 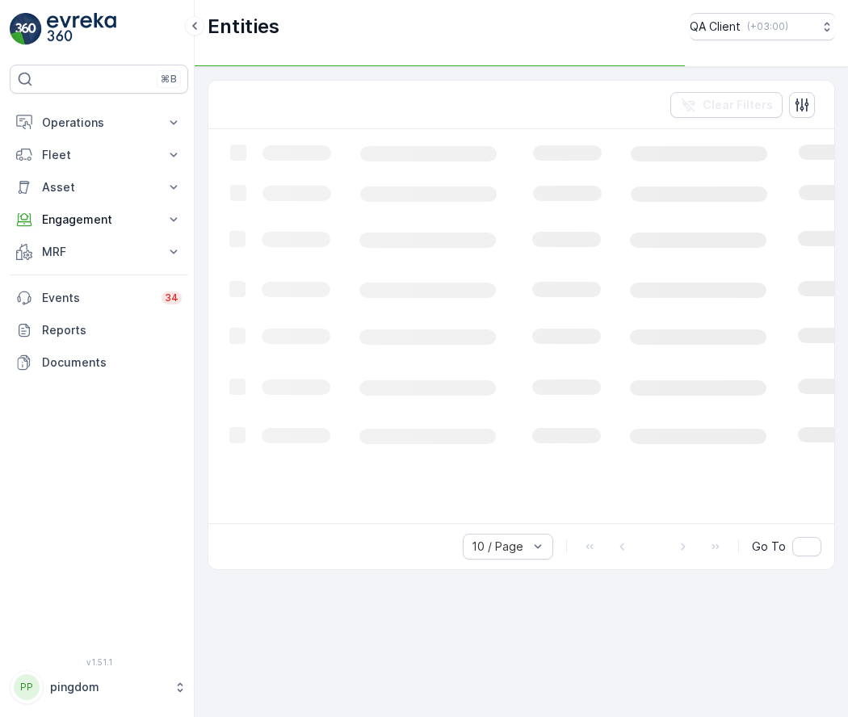 What do you see at coordinates (243, 27) in the screenshot?
I see `p: Entities` at bounding box center [243, 27].